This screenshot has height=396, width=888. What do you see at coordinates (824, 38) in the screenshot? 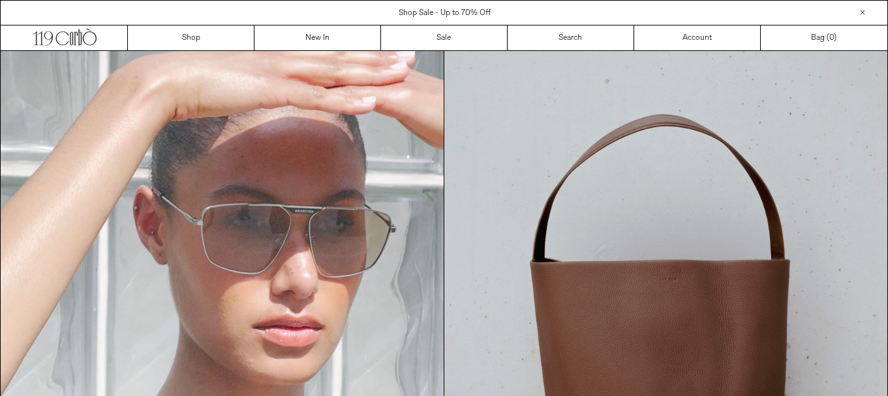
I see `a: Bag ()` at bounding box center [824, 38].